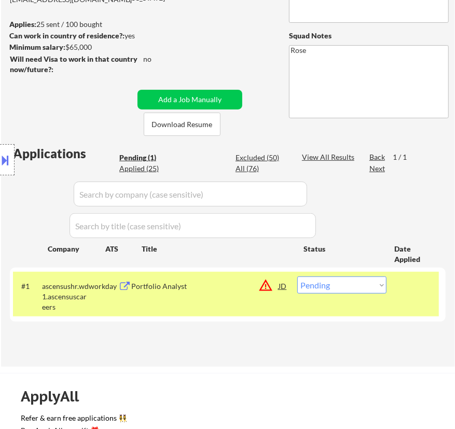 The image size is (455, 429). Describe the element at coordinates (190, 194) in the screenshot. I see `input: Search by company (case sensitive)` at that location.